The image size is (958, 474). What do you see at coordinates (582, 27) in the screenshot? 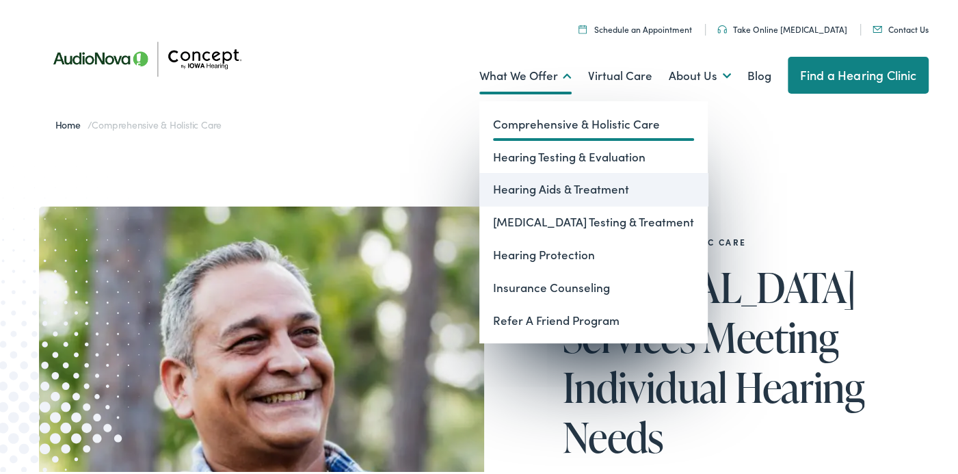
I see `img: A calendar icon to schedule an appointment at Concept by Iowa Hearing.` at bounding box center [582, 27].